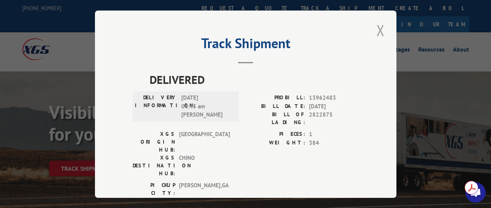 This screenshot has width=491, height=208. What do you see at coordinates (246, 45) in the screenshot?
I see `h2: Track Shipment` at bounding box center [246, 45].